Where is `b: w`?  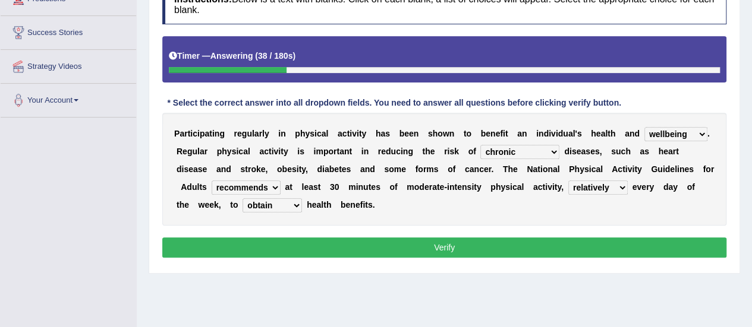
b: w is located at coordinates (446, 134).